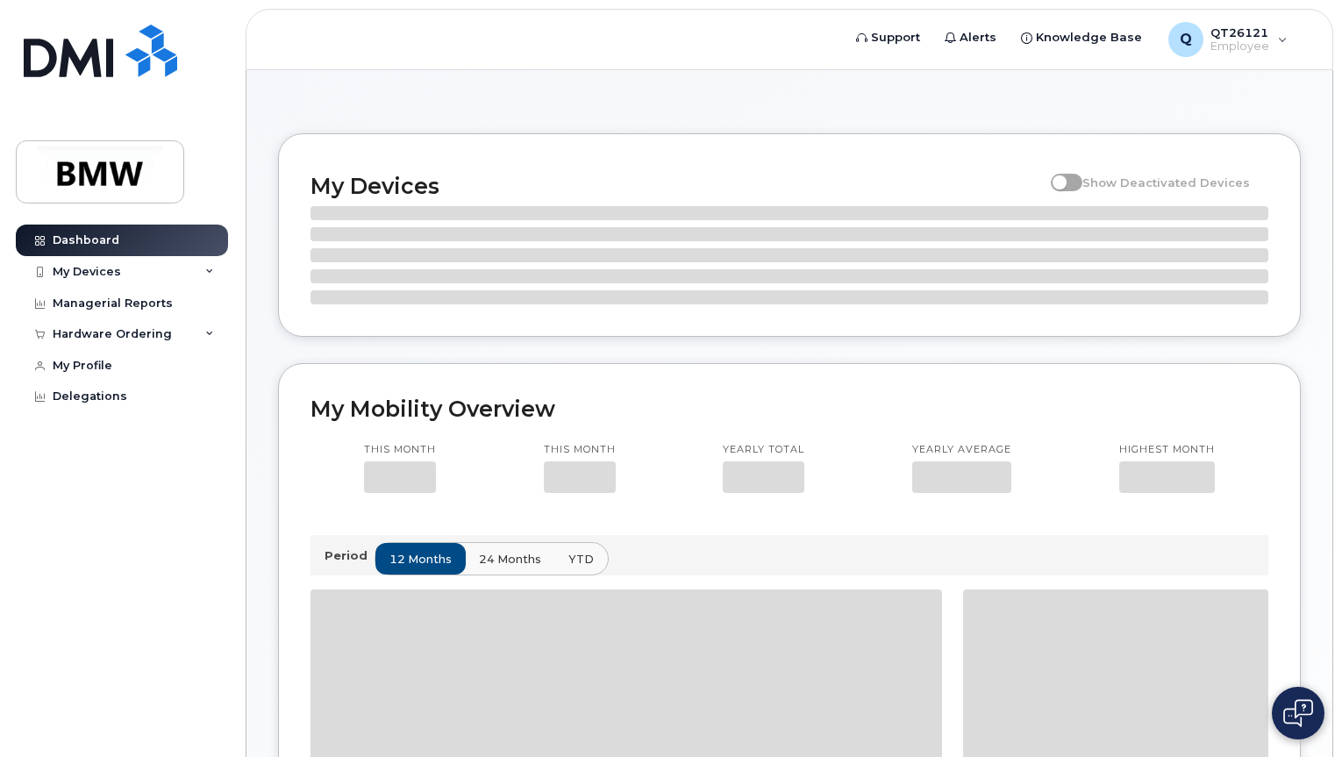  Describe the element at coordinates (1165, 182) in the screenshot. I see `span: Show Deactivated Devices` at that location.